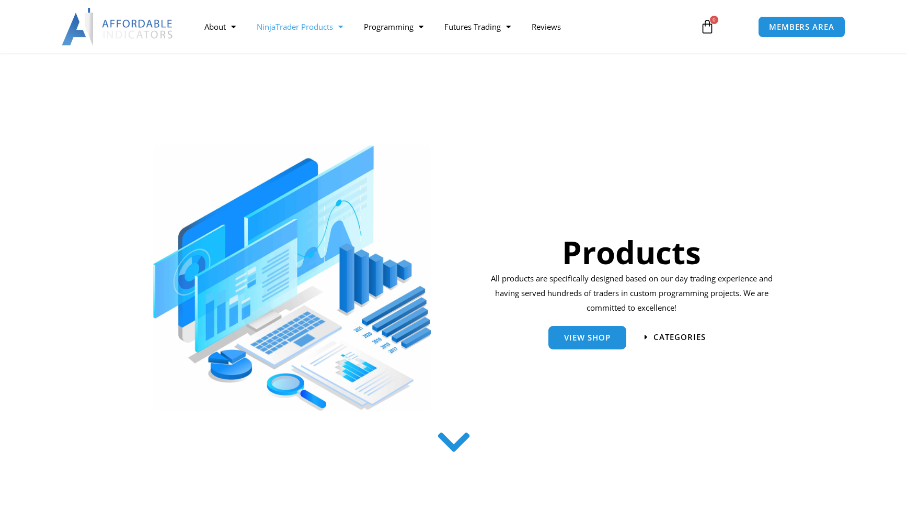  I want to click on a: Reviews, so click(546, 27).